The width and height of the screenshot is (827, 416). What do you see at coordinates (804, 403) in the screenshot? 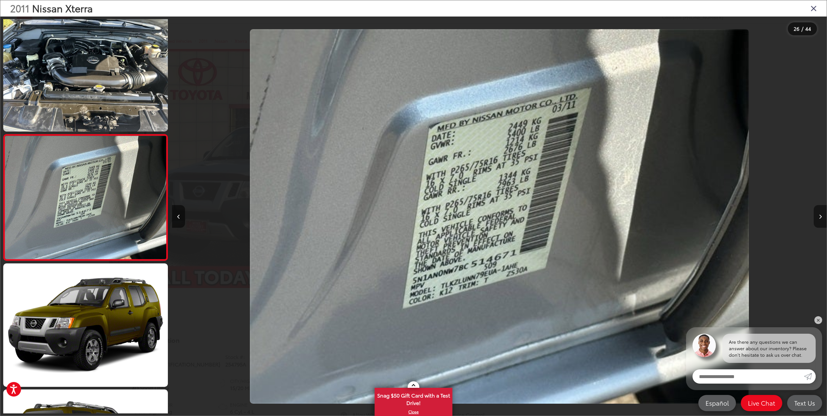
I see `span: Text Us` at bounding box center [804, 403].